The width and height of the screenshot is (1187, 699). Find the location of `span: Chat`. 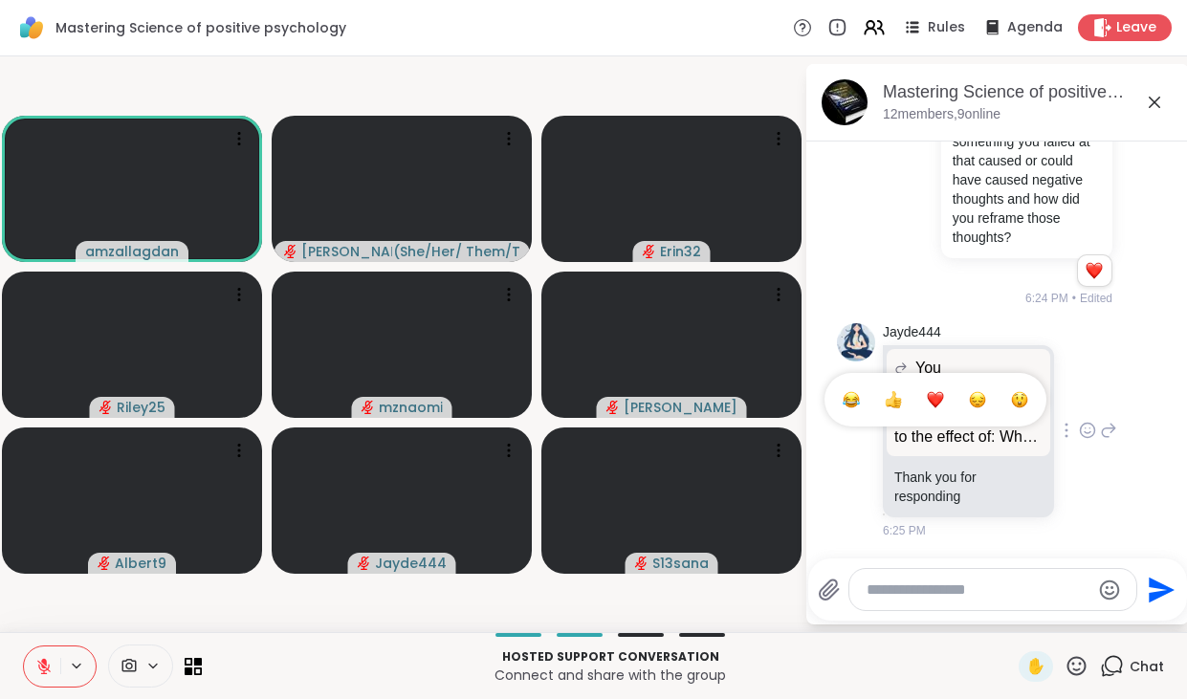

span: Chat is located at coordinates (1147, 667).